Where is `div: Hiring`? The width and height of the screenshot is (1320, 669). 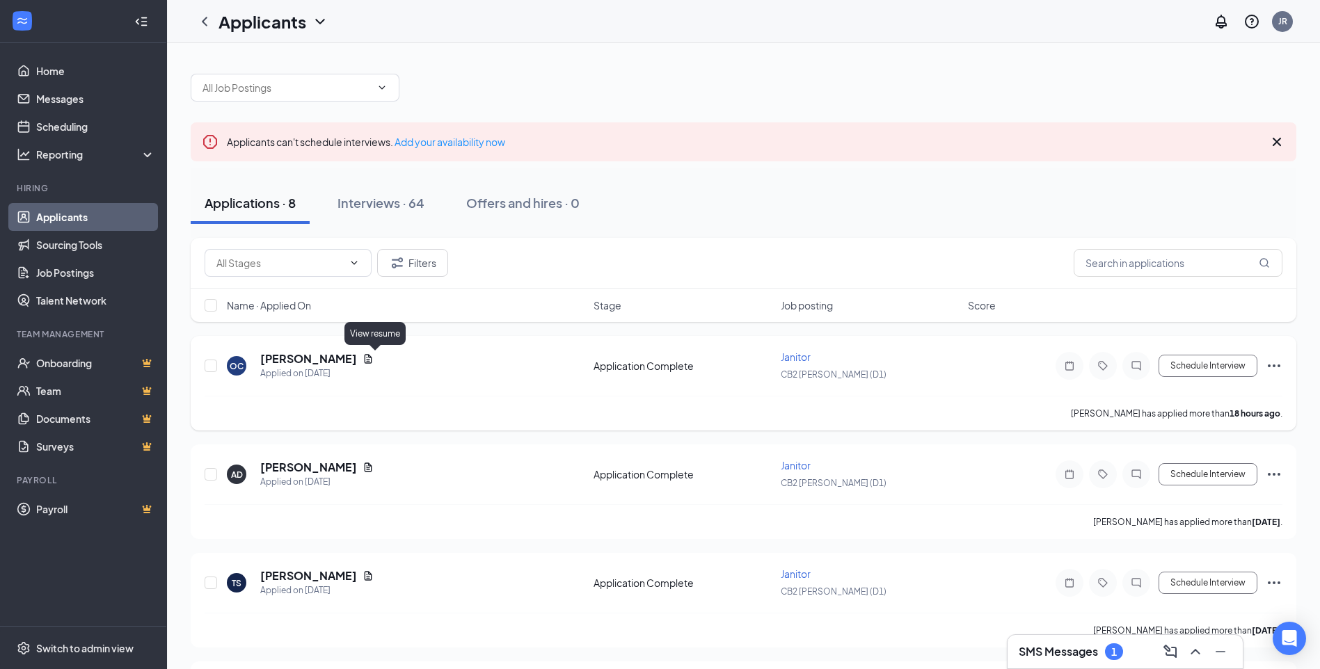
div: Hiring is located at coordinates (84, 188).